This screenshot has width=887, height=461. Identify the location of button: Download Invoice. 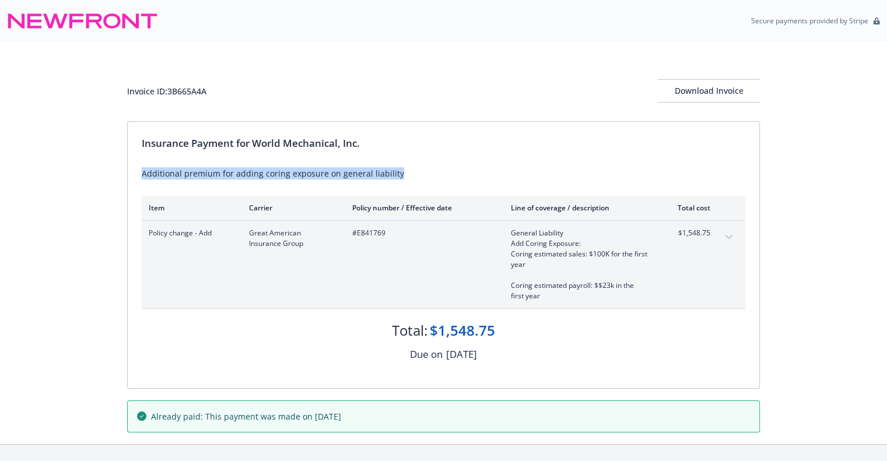
(708, 91).